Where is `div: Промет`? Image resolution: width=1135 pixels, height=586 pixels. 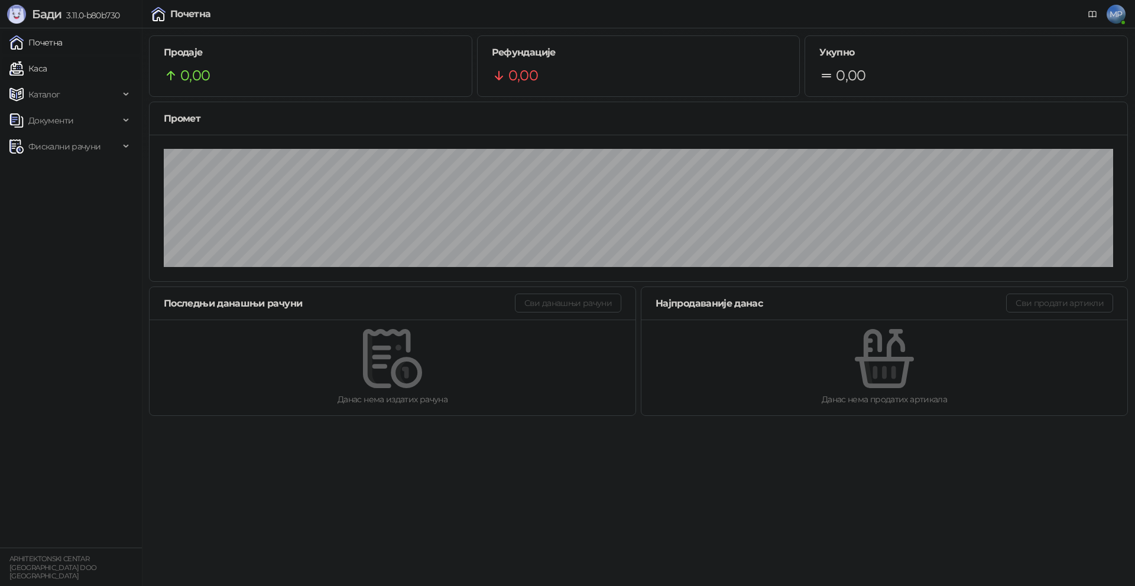 div: Промет is located at coordinates (638, 118).